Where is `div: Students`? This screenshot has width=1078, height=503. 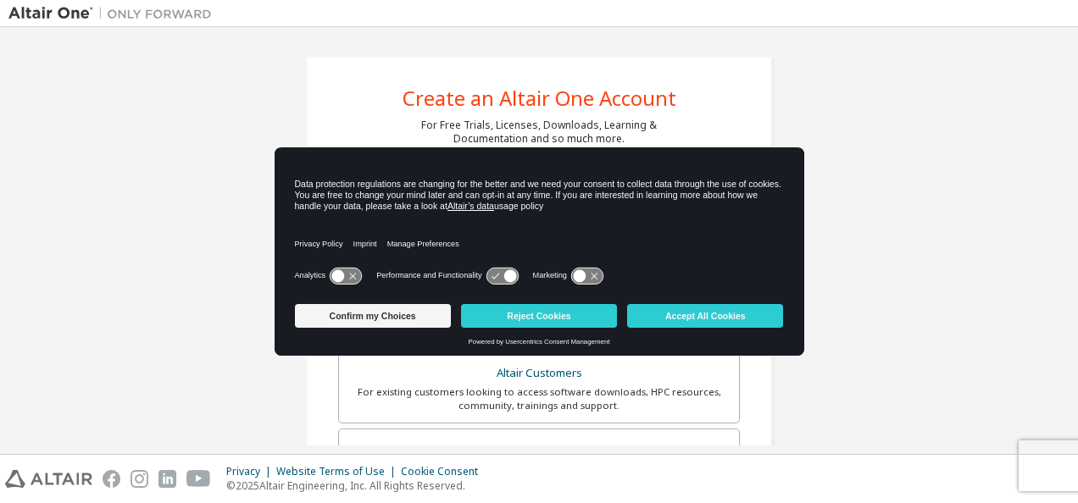
div: Students is located at coordinates (539, 452).